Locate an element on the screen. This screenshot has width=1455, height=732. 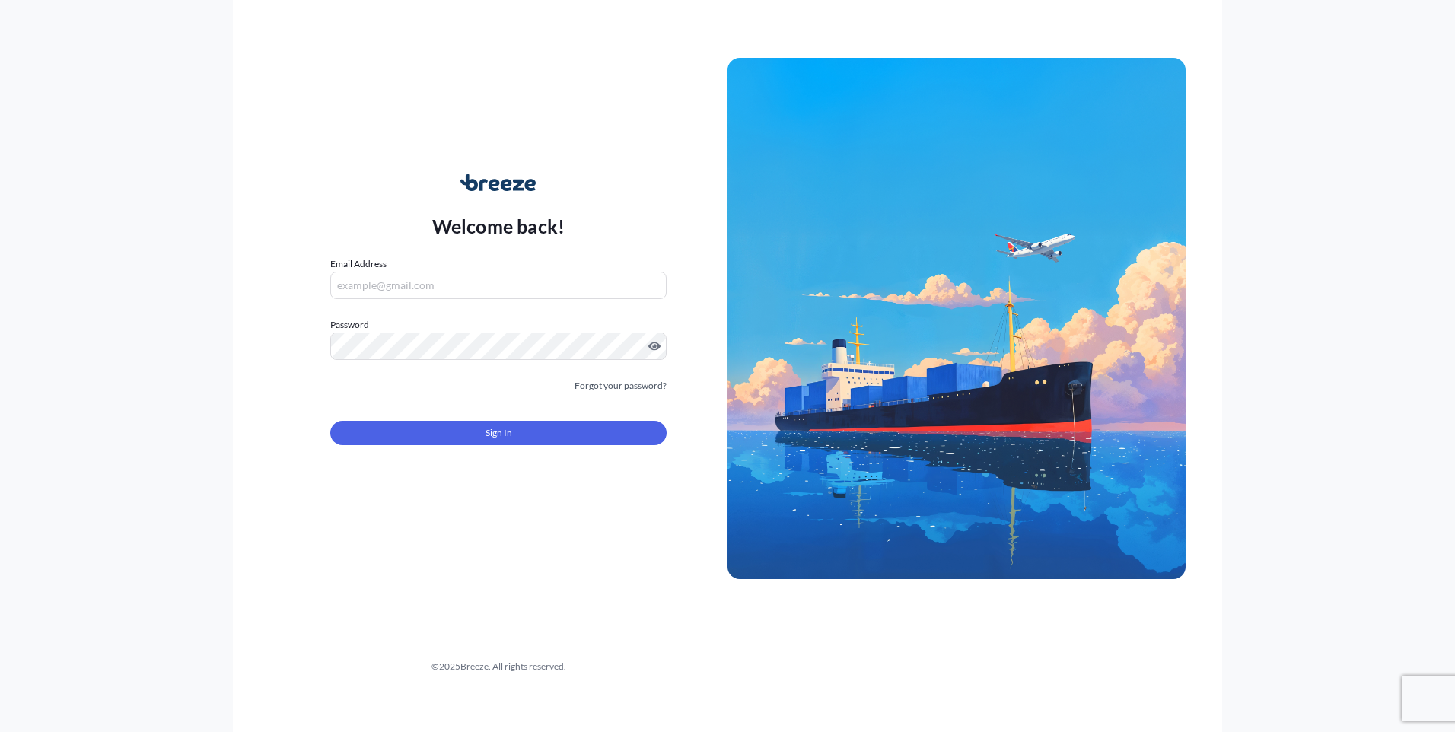
span: Sign In is located at coordinates (498, 433).